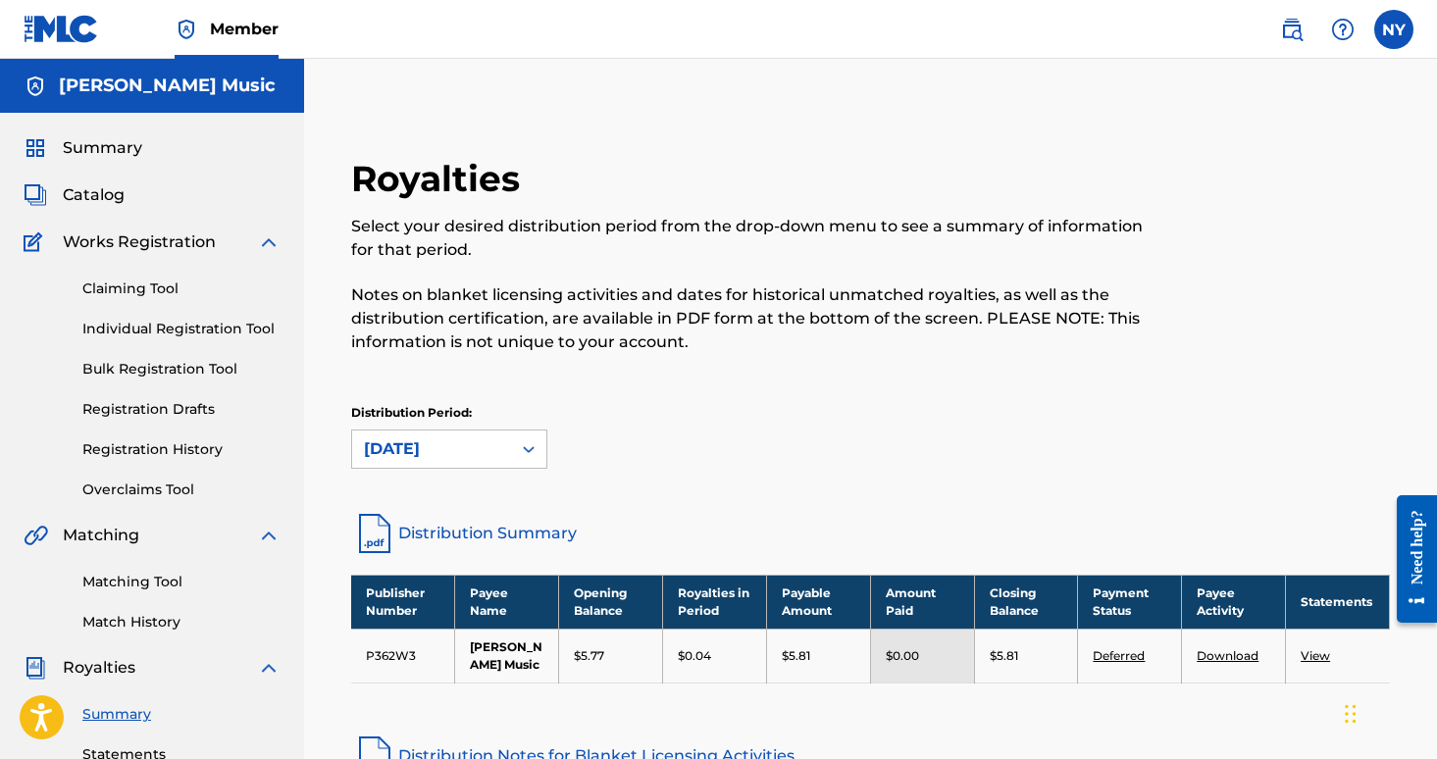 The image size is (1437, 759). What do you see at coordinates (507, 601) in the screenshot?
I see `th: Payee Name` at bounding box center [507, 601].